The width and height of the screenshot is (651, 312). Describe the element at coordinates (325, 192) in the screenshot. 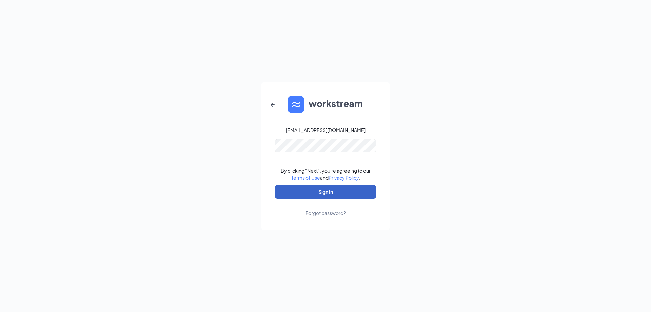

I see `button: Sign In` at that location.